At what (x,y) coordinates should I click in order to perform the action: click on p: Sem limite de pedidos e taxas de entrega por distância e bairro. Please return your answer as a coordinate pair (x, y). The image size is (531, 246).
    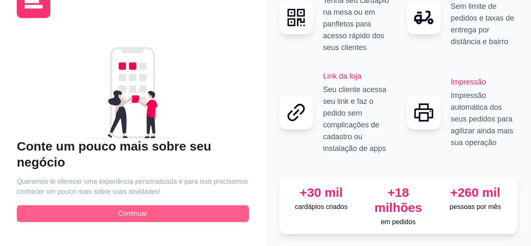
    Looking at the image, I should click on (484, 24).